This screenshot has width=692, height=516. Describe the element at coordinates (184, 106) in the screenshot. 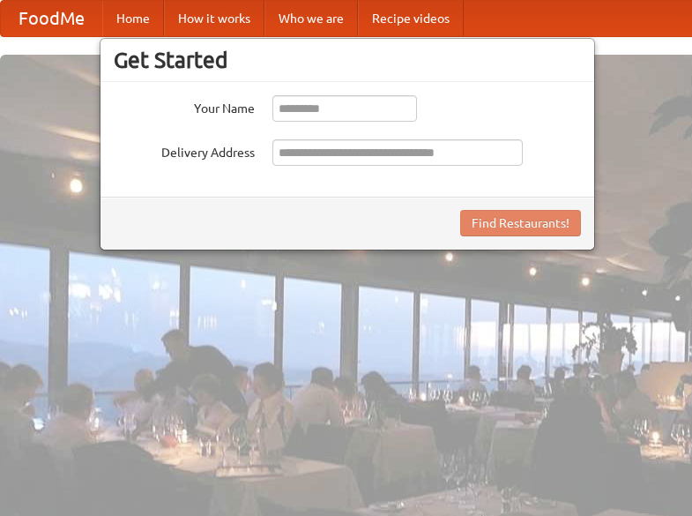

I see `label: Your Name` at that location.